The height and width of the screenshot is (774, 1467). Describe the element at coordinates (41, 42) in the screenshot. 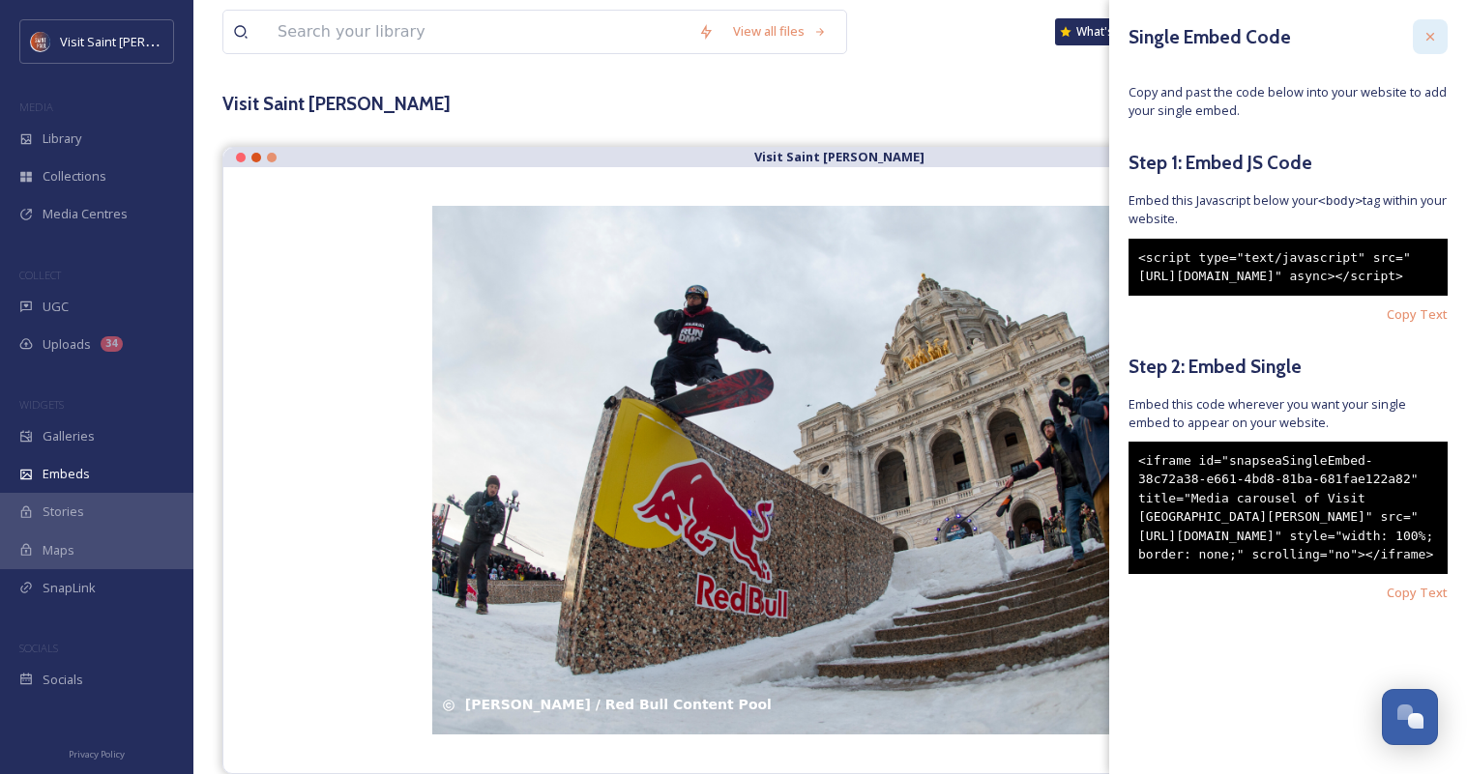

I see `img: Visit%20Saint%20Paul%20Updated%20Profile%20Image.jpg` at that location.